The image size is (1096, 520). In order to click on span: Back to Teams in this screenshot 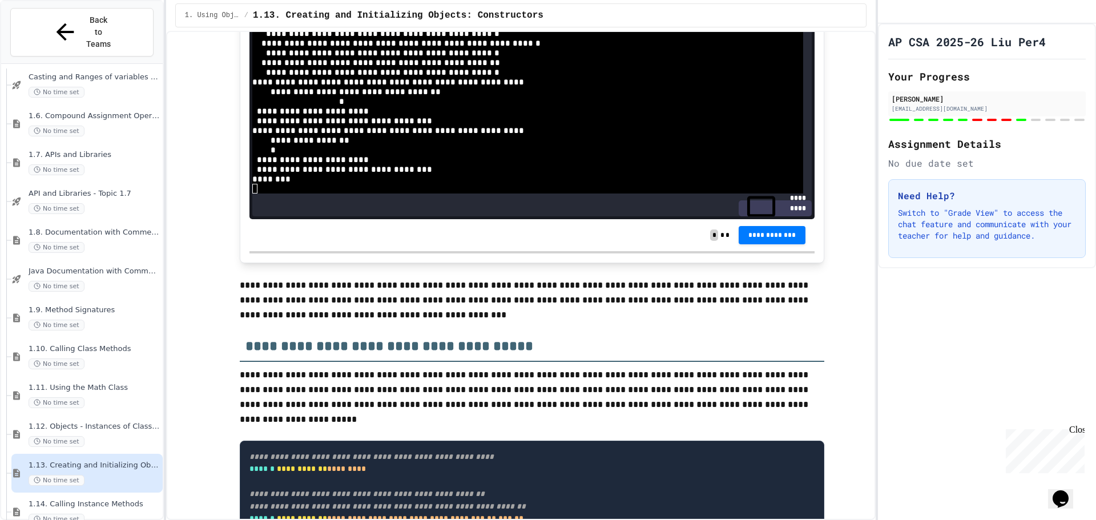, I will do `click(98, 32)`.